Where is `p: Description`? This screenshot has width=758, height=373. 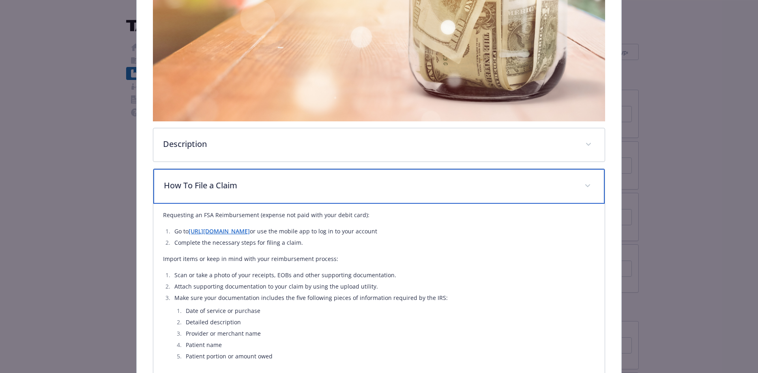 p: Description is located at coordinates (369, 144).